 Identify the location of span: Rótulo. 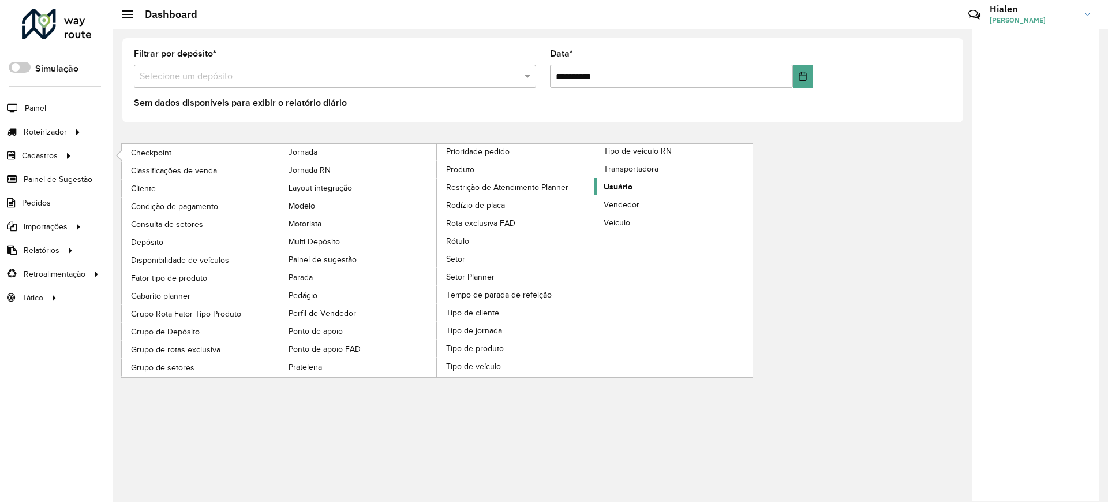
(458, 241).